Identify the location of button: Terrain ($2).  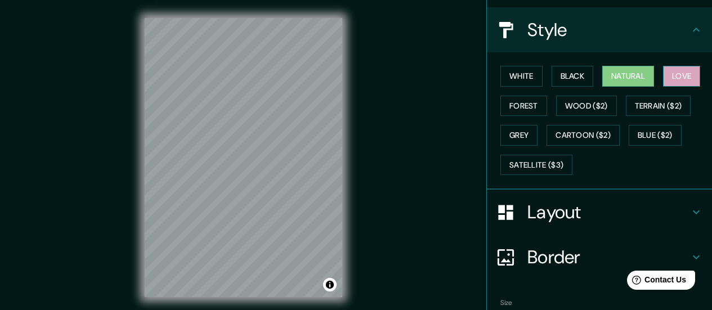
(659, 106).